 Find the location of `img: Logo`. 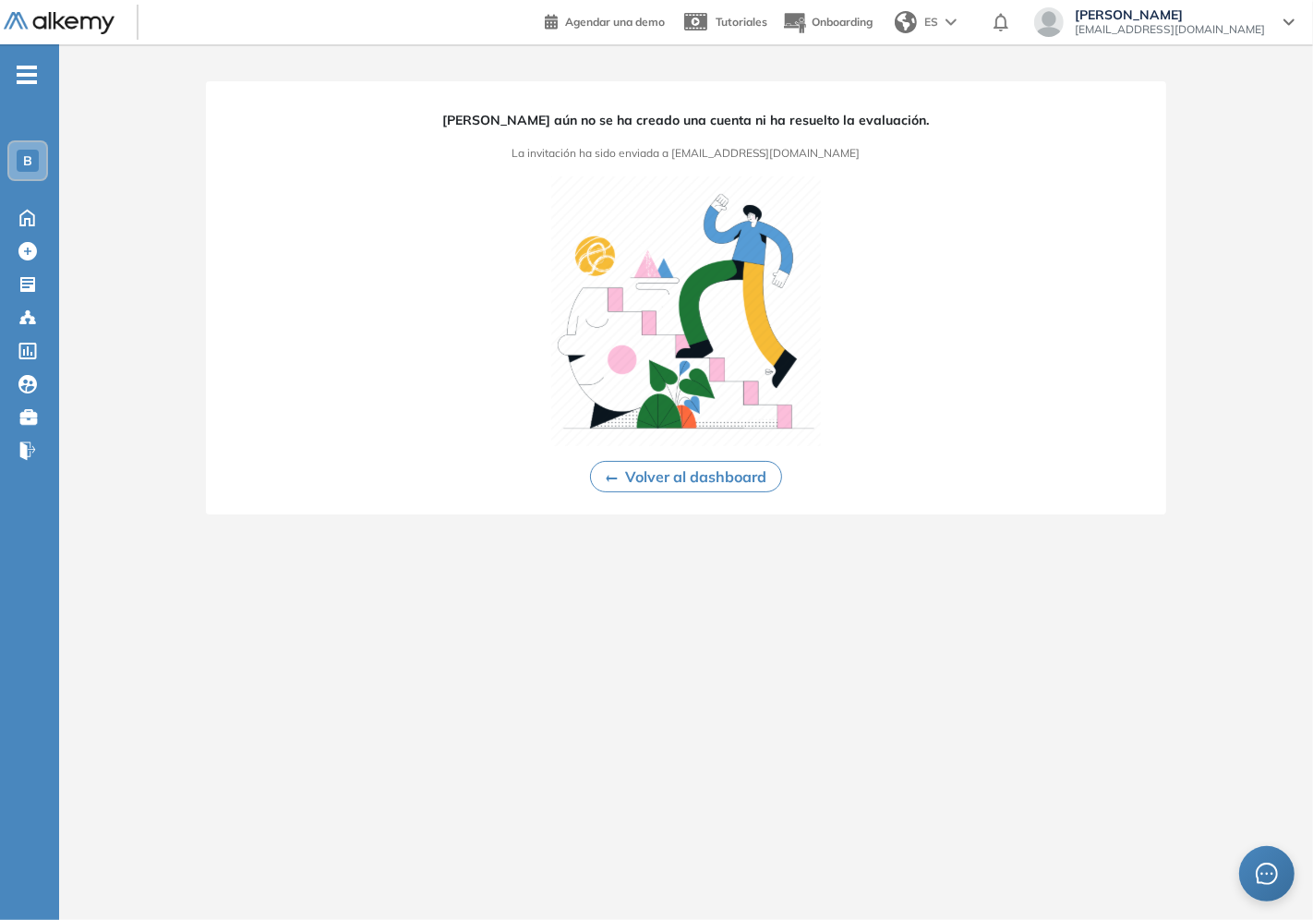

img: Logo is located at coordinates (59, 23).